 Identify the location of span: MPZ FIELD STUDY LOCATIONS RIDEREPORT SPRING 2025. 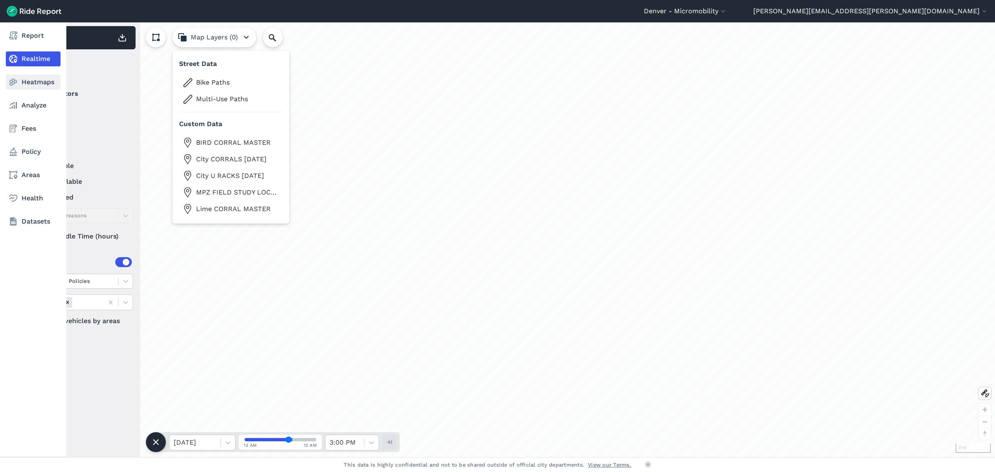
(237, 192).